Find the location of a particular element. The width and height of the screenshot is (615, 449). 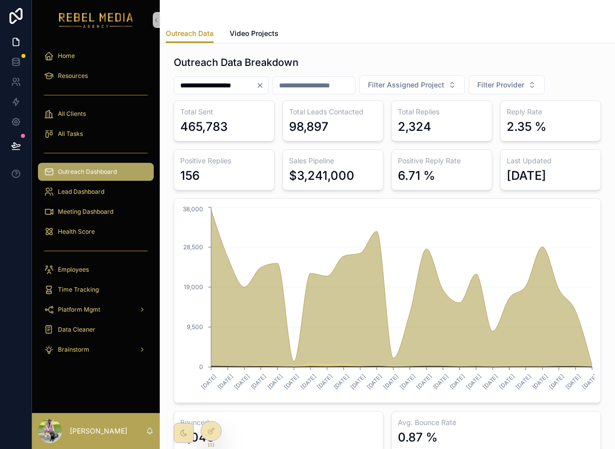

div: 98,897 is located at coordinates (308, 127).